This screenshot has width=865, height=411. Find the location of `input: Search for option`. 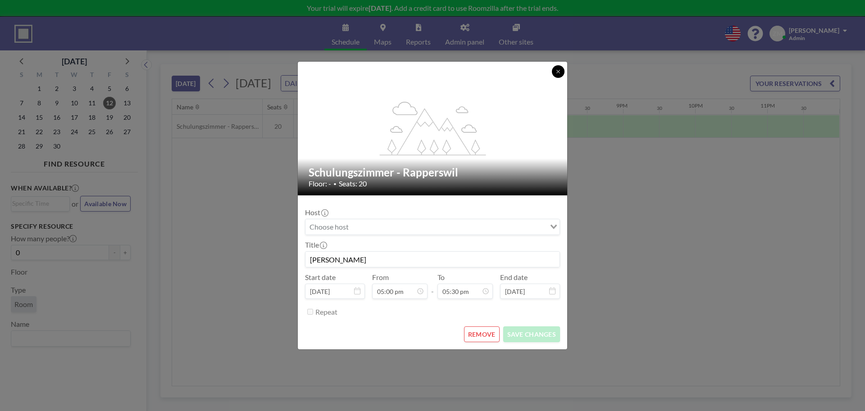

input: Search for option is located at coordinates (427, 227).